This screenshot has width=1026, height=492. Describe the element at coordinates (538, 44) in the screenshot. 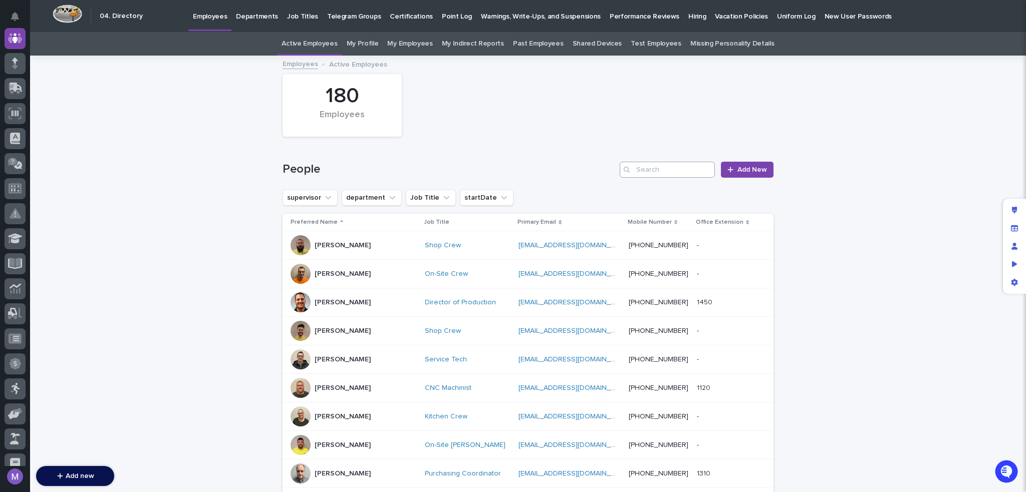

I see `a: Past Employees` at that location.